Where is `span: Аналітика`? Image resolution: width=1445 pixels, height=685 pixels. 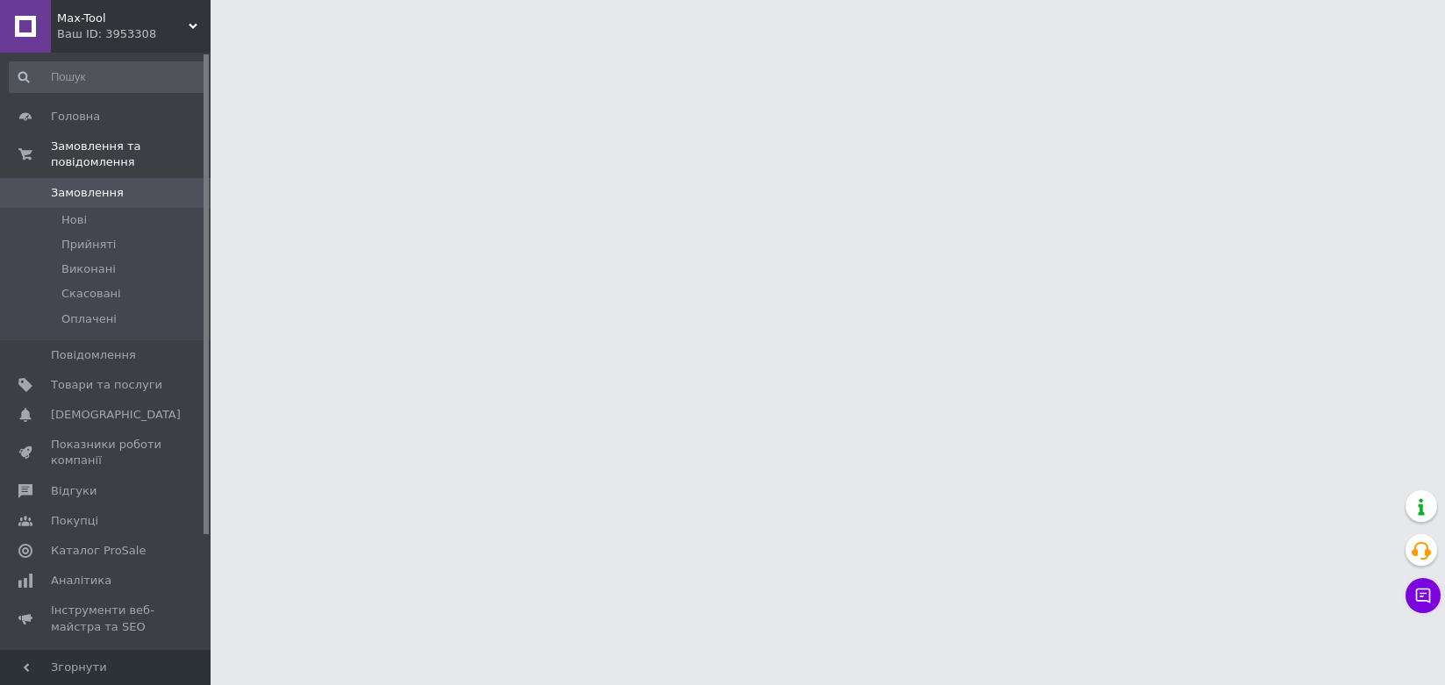
span: Аналітика is located at coordinates (81, 581).